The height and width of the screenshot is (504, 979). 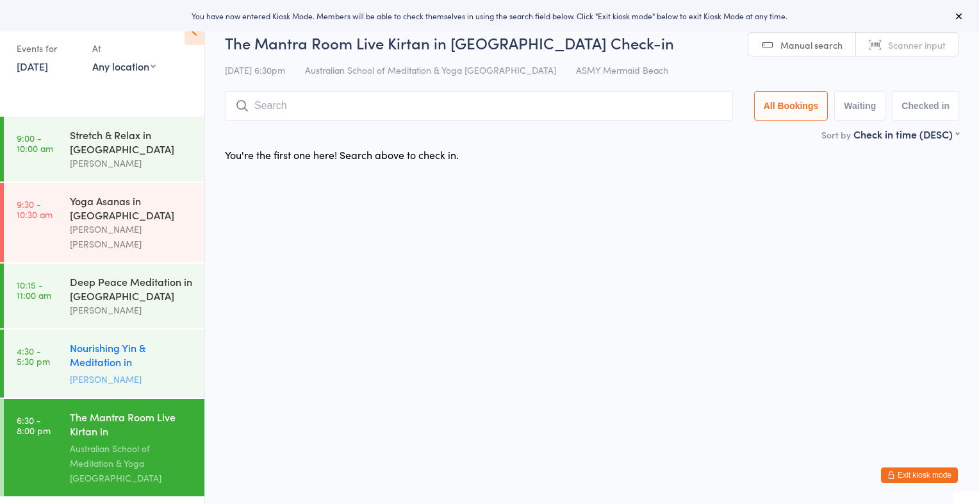 I want to click on button: Exit kiosk mode, so click(x=920, y=475).